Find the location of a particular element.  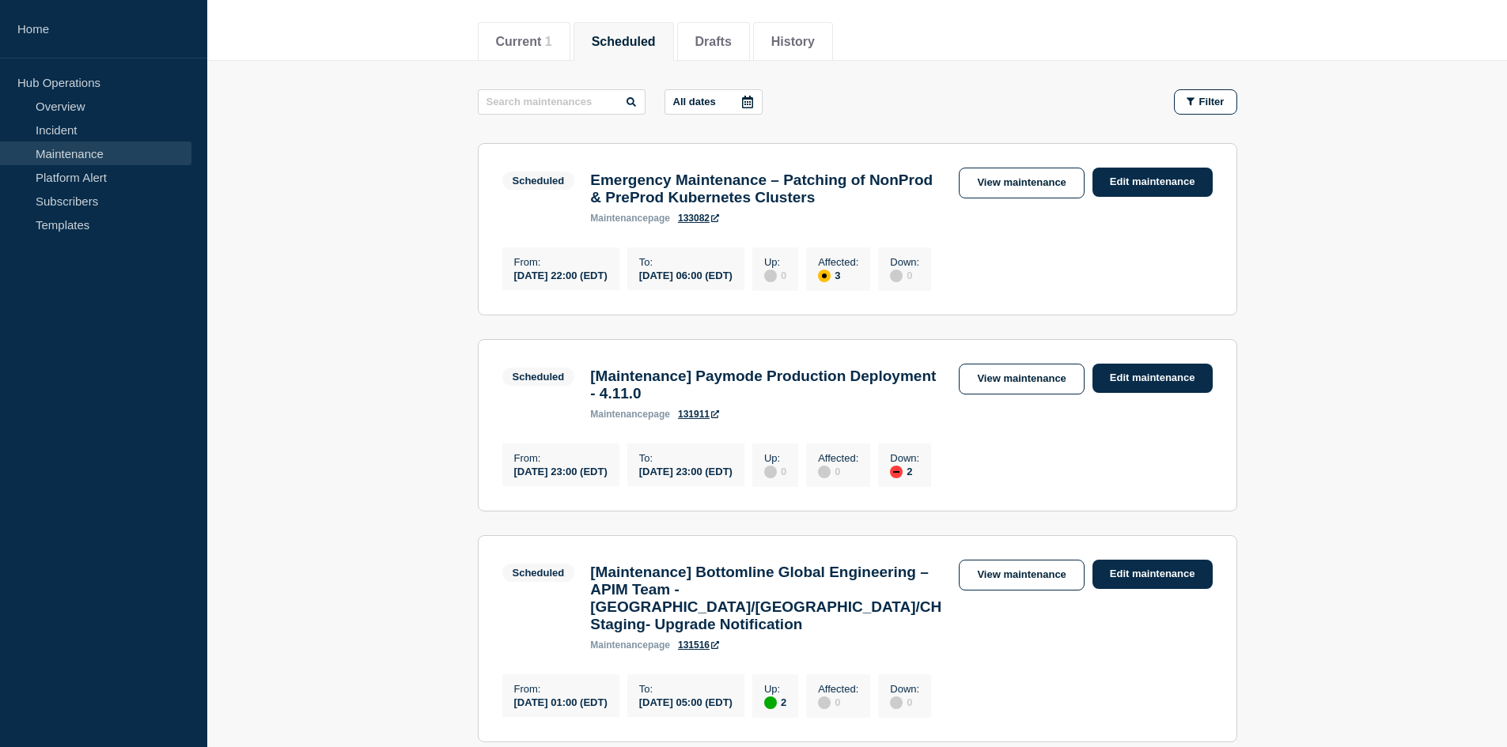

span: Filter is located at coordinates (1212, 101).